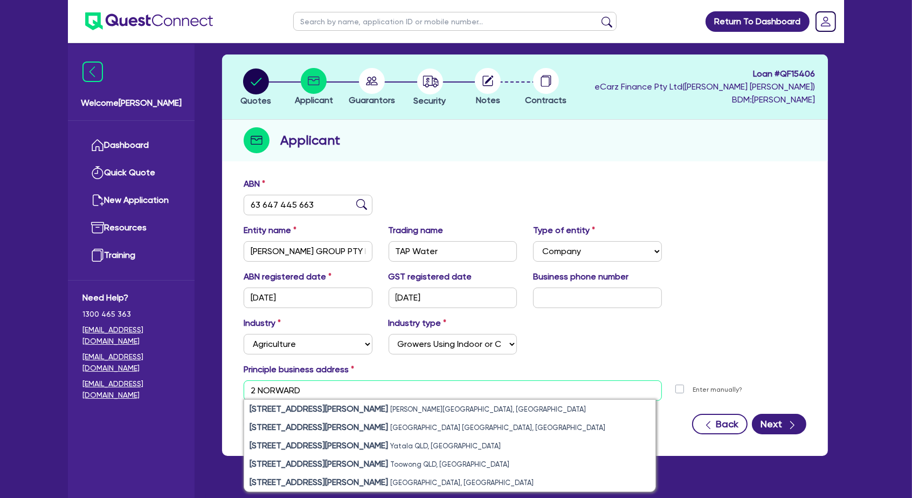 The width and height of the screenshot is (912, 498). What do you see at coordinates (718, 389) in the screenshot?
I see `label: Enter manually?` at bounding box center [718, 389].